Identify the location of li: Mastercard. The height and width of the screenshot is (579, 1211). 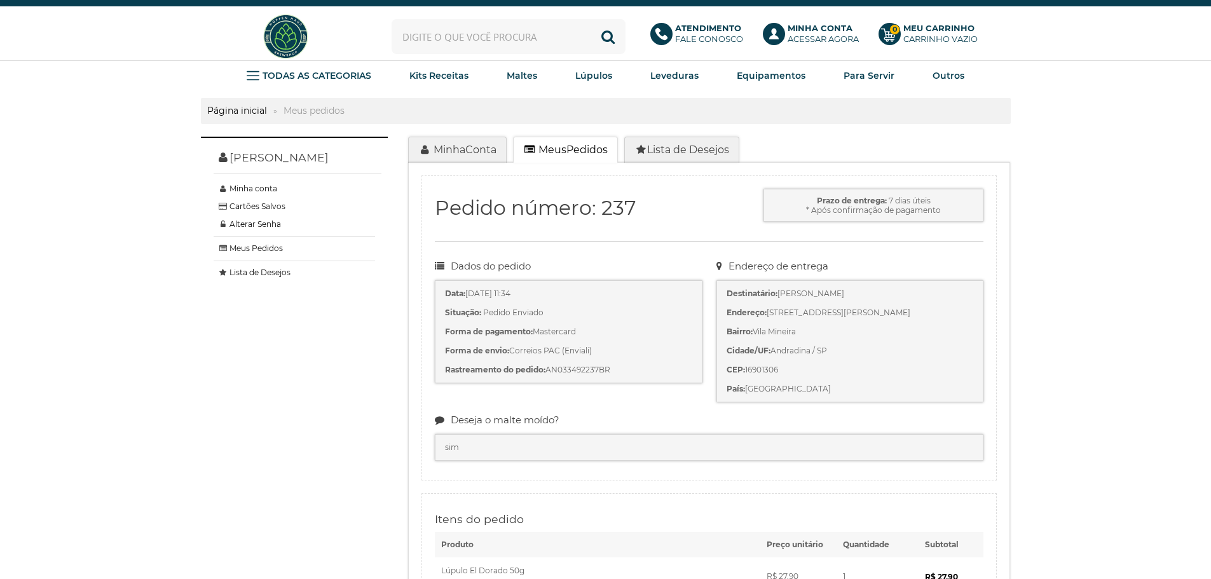
(568, 332).